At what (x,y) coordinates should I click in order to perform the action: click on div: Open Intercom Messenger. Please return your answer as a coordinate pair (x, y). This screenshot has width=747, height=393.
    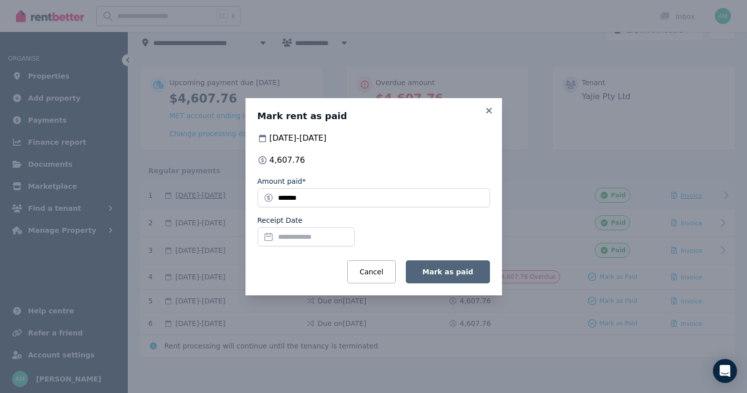
    Looking at the image, I should click on (725, 371).